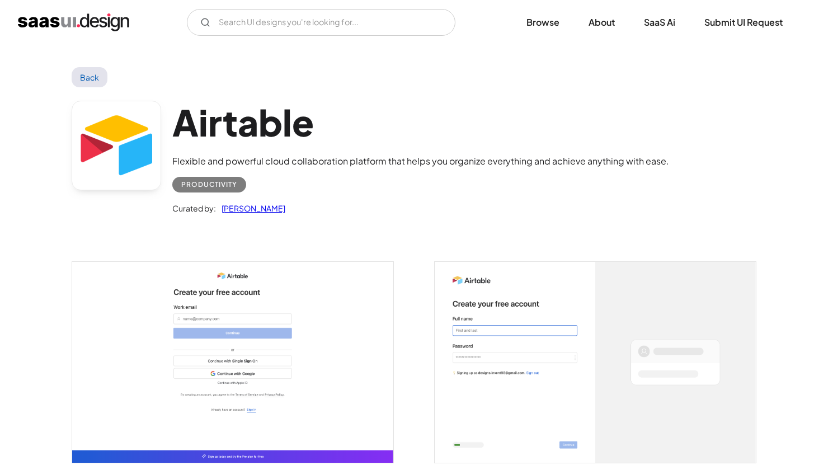 The width and height of the screenshot is (814, 465). Describe the element at coordinates (194, 208) in the screenshot. I see `div: Curated by:` at that location.